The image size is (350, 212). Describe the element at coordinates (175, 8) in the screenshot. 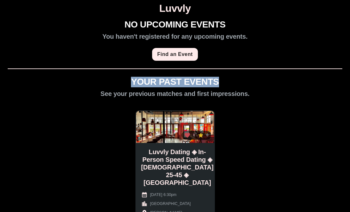

I see `h1: Luvvly` at that location.